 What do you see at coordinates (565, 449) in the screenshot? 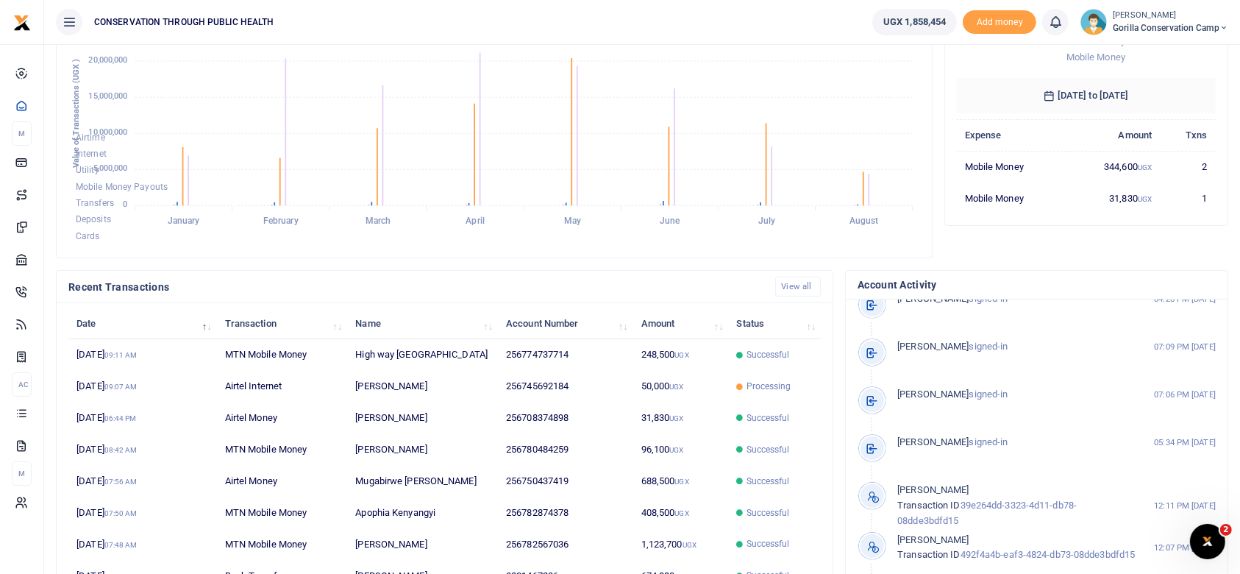
I see `td: 256780484259` at bounding box center [565, 449].